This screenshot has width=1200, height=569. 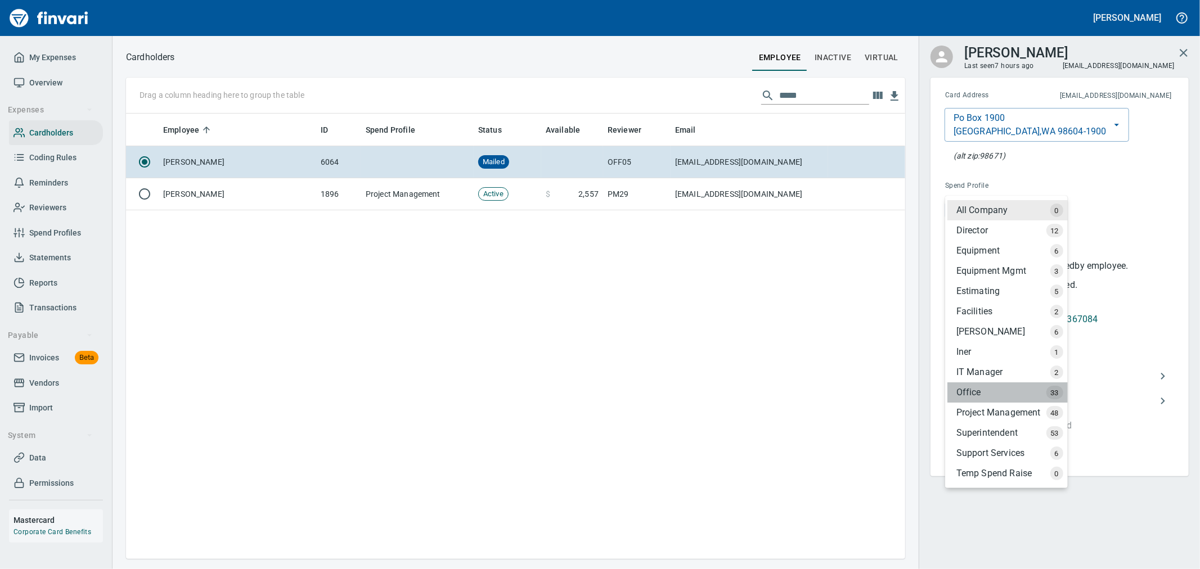 What do you see at coordinates (1007, 372) in the screenshot?
I see `div: IT Manager` at bounding box center [1007, 372].